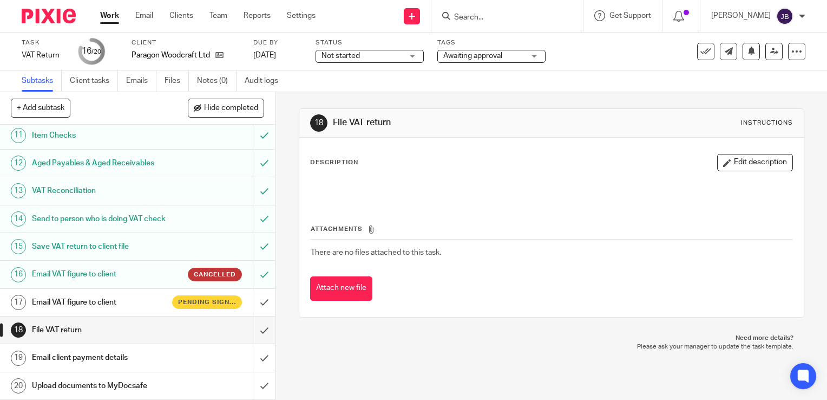  Describe the element at coordinates (473, 56) in the screenshot. I see `span: Awaiting approval` at that location.